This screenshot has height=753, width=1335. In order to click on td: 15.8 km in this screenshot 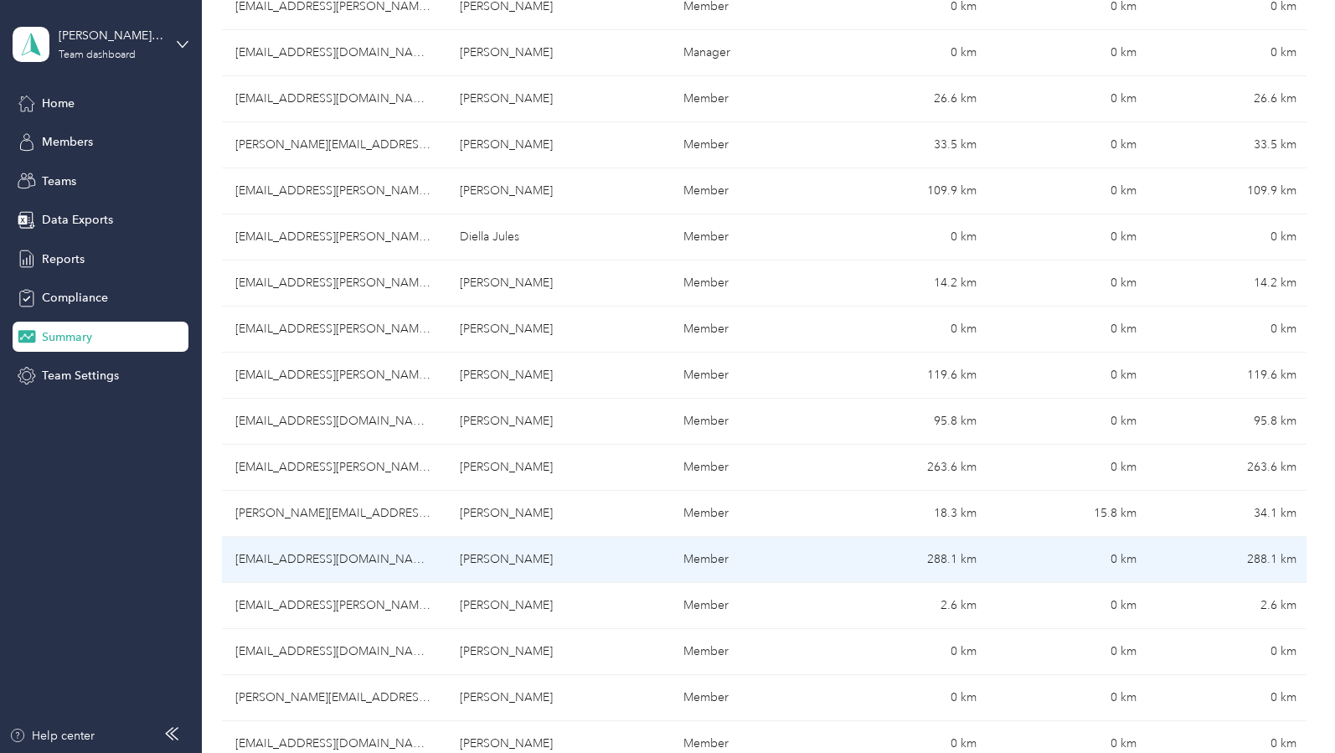, I will do `click(1070, 514)`.